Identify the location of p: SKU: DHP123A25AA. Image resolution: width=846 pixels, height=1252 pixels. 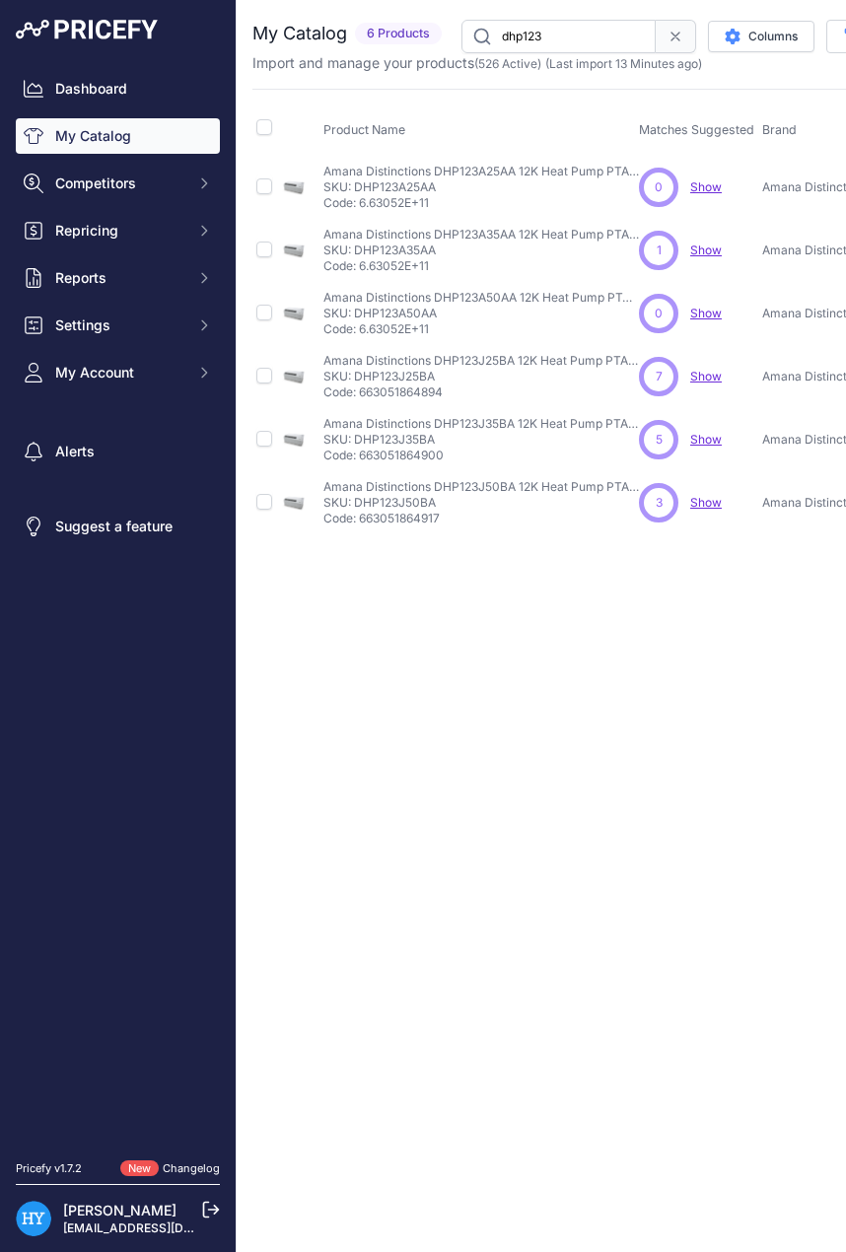
(481, 187).